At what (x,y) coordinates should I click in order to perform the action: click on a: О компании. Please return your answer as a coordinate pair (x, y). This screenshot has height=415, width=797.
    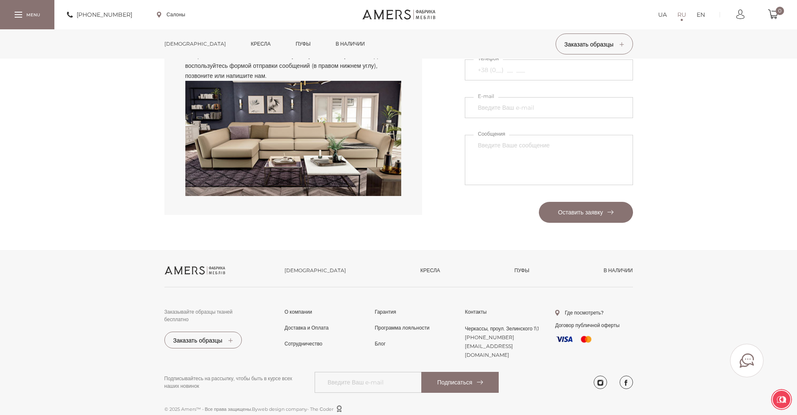
    Looking at the image, I should click on (298, 312).